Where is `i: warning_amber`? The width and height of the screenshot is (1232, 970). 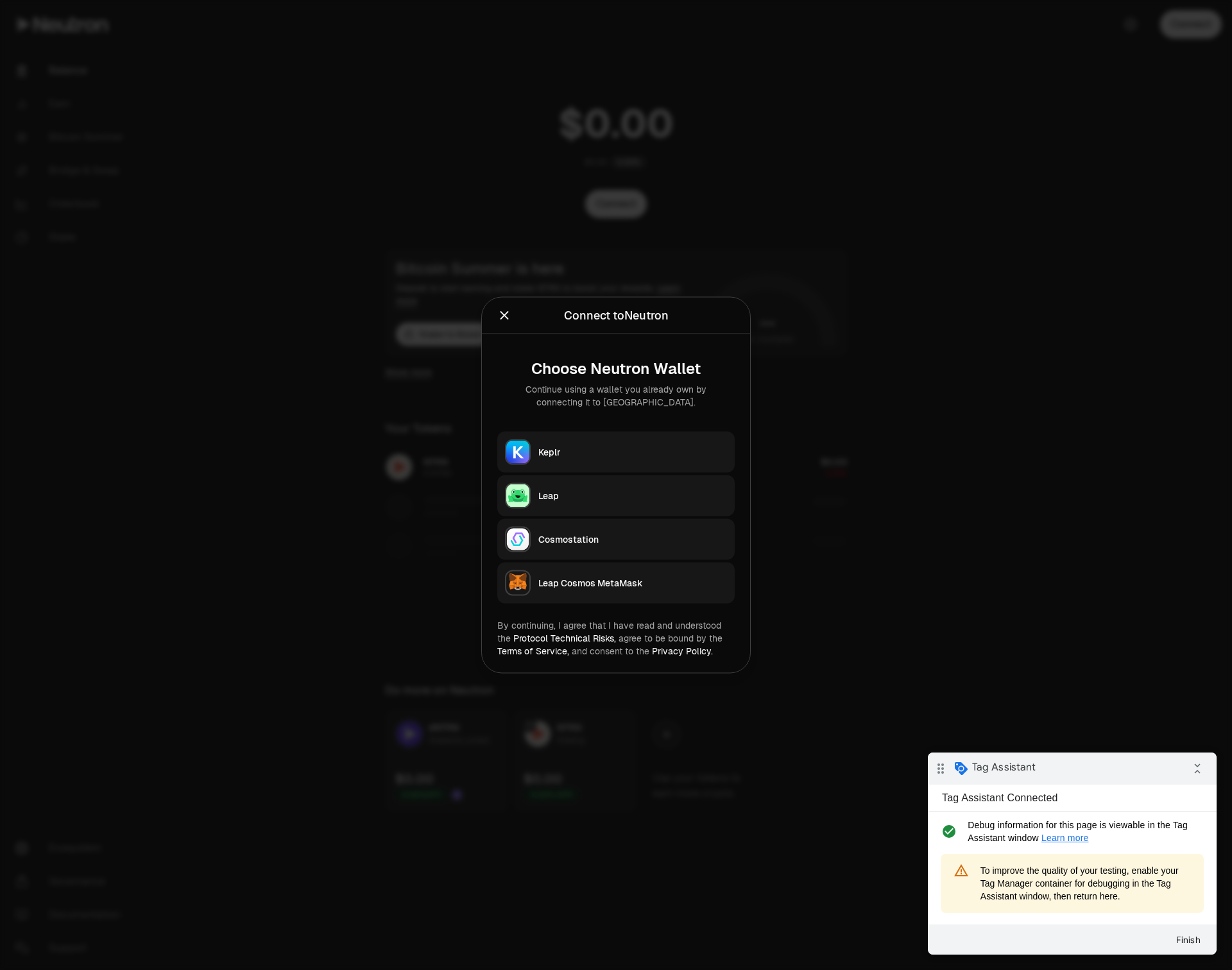 i: warning_amber is located at coordinates (34, 118).